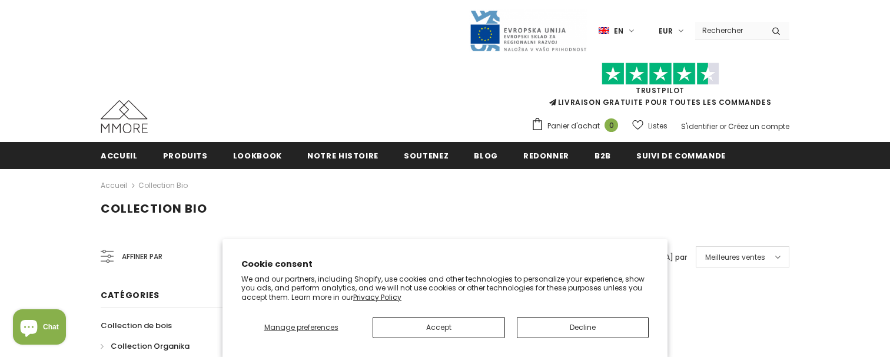  I want to click on a: Listes, so click(650, 125).